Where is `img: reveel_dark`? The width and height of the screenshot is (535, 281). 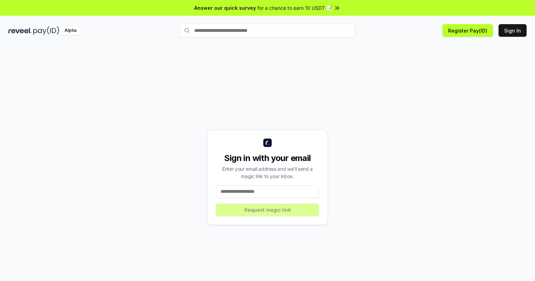 img: reveel_dark is located at coordinates (20, 30).